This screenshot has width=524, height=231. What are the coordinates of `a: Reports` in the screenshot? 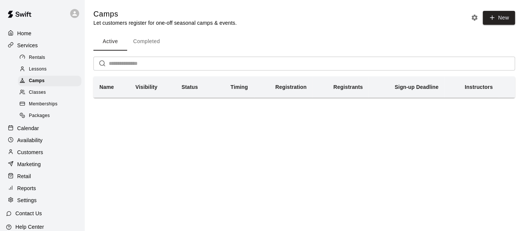 It's located at (42, 188).